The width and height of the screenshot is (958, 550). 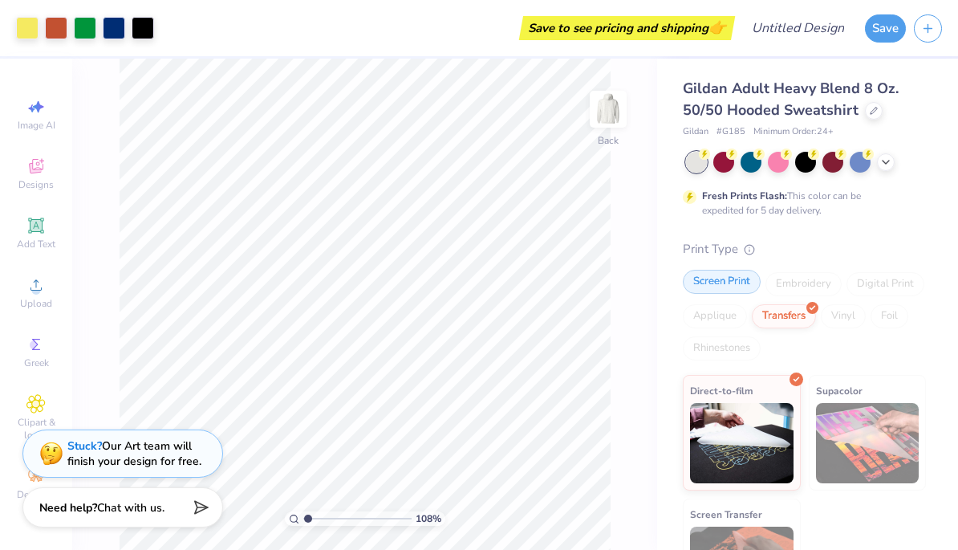 What do you see at coordinates (790, 99) in the screenshot?
I see `span: Gildan Adult Heavy Blend 8 Oz. 50/50 Hooded Sweatshirt` at bounding box center [790, 99].